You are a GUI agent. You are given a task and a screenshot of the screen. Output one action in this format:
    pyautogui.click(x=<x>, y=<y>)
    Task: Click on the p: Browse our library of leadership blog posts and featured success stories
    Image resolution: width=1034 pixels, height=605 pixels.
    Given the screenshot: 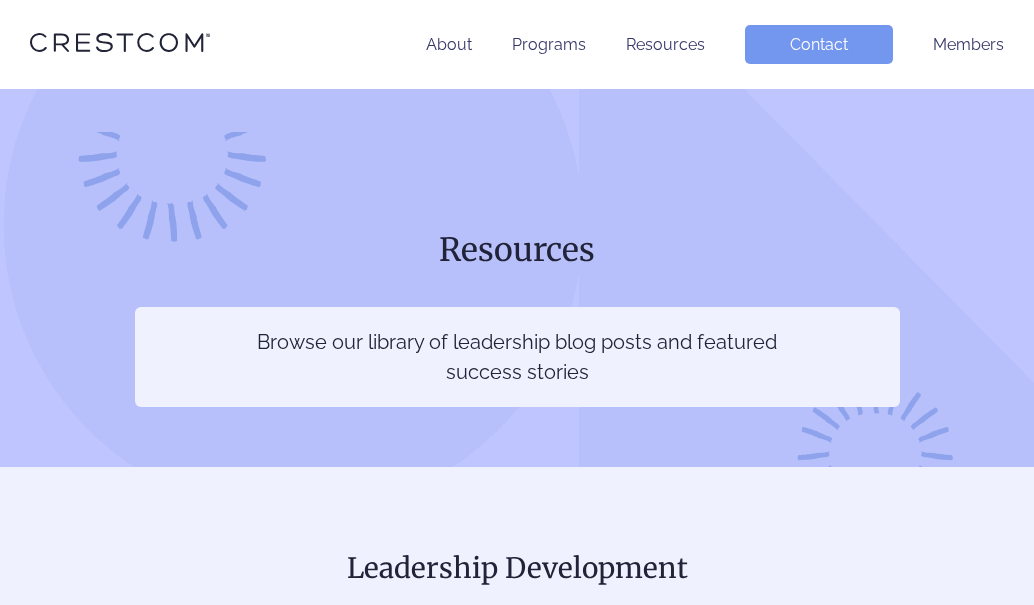 What is the action you would take?
    pyautogui.click(x=517, y=357)
    